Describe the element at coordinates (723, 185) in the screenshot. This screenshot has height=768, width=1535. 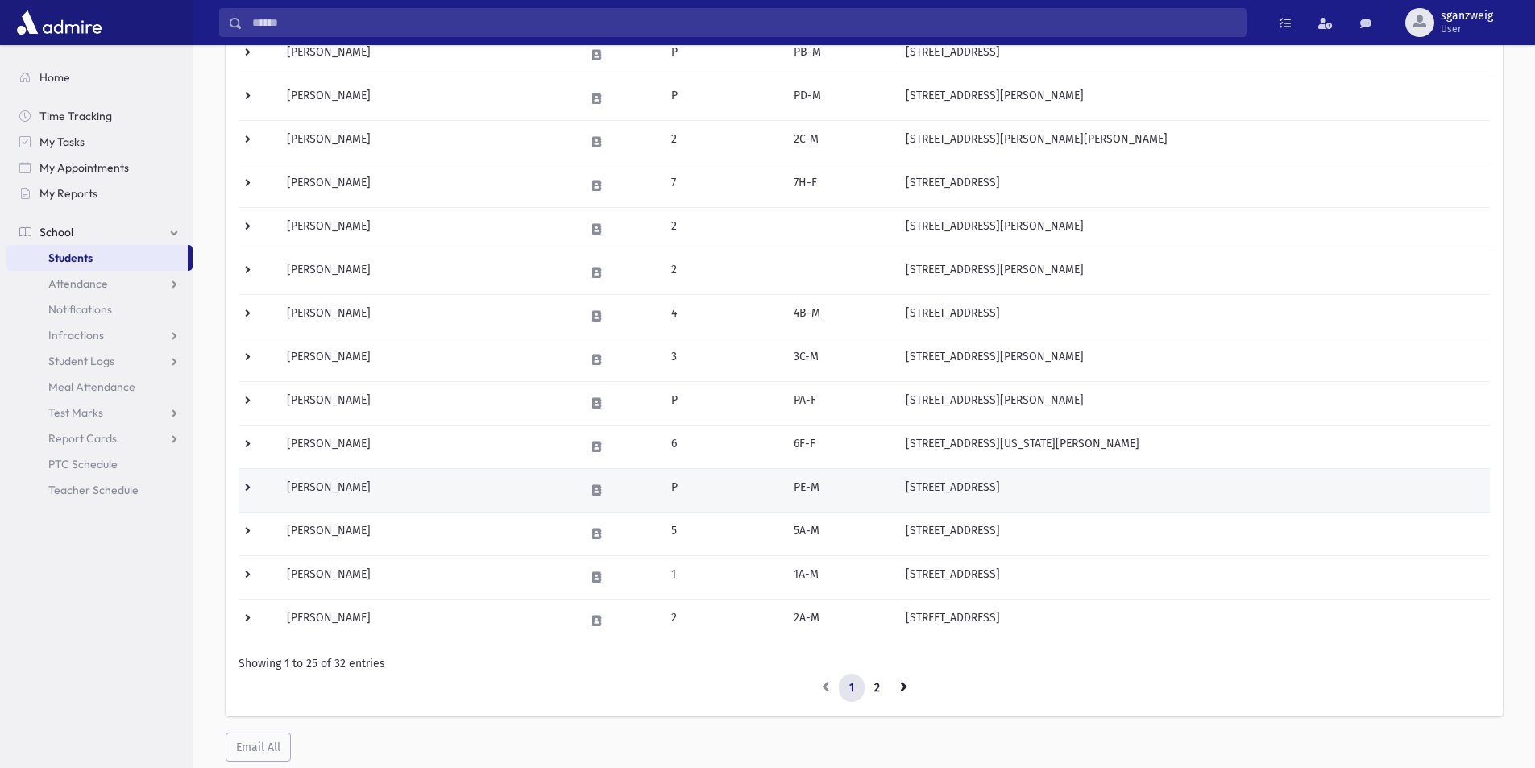
I see `td: 7` at that location.